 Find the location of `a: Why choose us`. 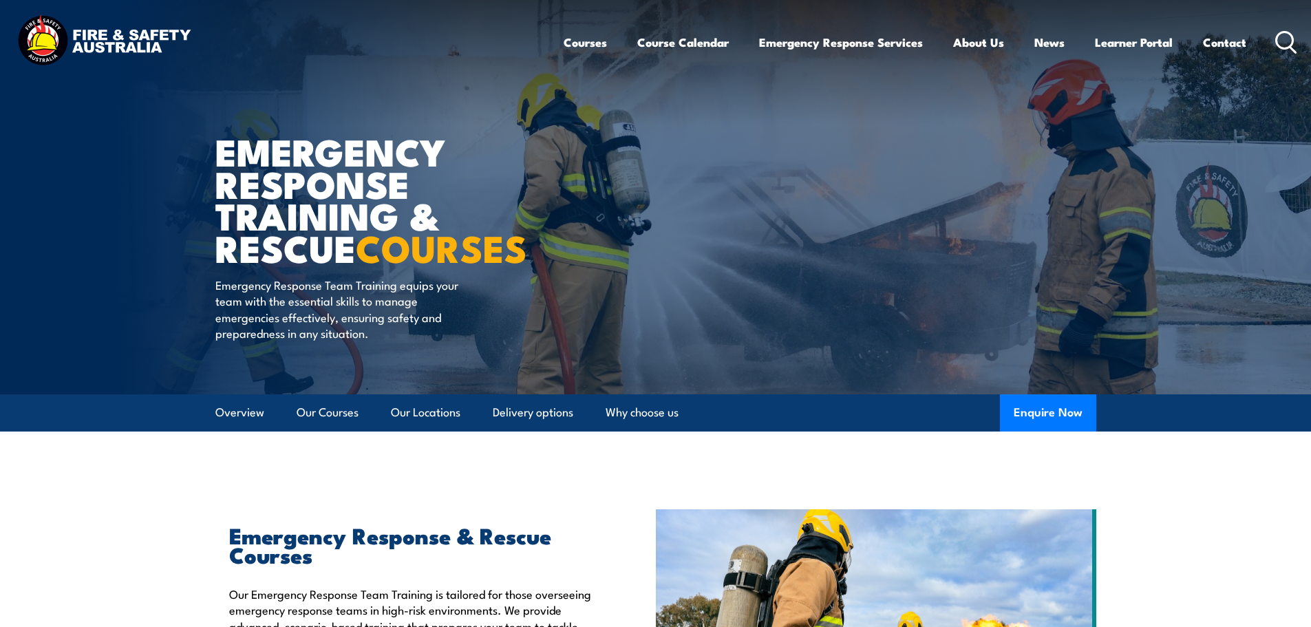

a: Why choose us is located at coordinates (642, 412).